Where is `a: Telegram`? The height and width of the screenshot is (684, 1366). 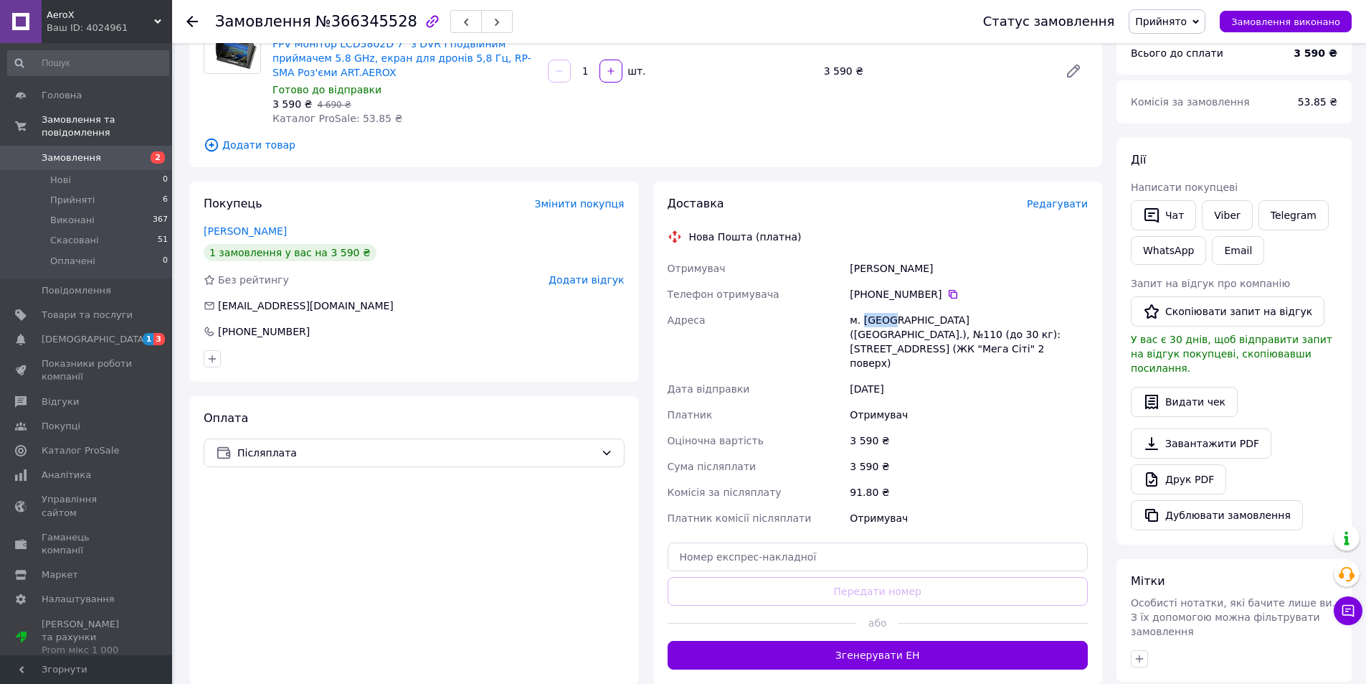 a: Telegram is located at coordinates (1294, 215).